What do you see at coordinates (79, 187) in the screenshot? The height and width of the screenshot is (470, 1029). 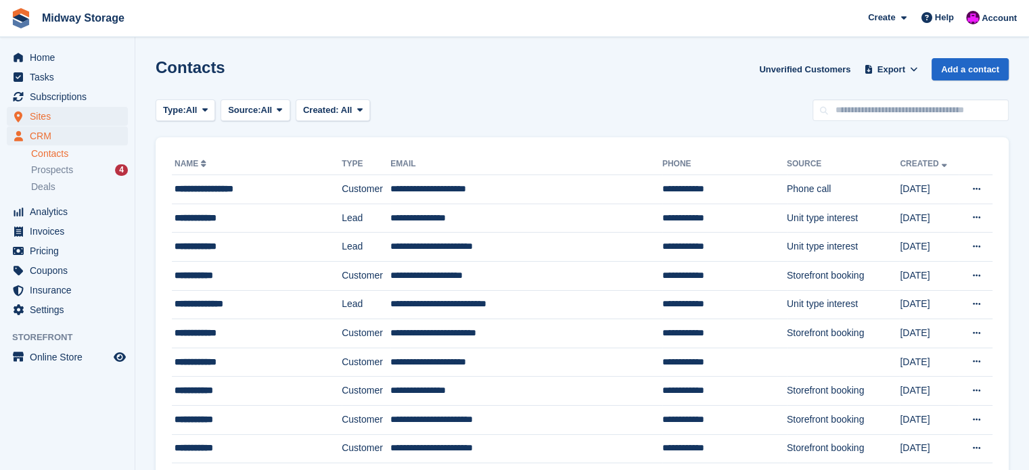 I see `a: Deals` at bounding box center [79, 187].